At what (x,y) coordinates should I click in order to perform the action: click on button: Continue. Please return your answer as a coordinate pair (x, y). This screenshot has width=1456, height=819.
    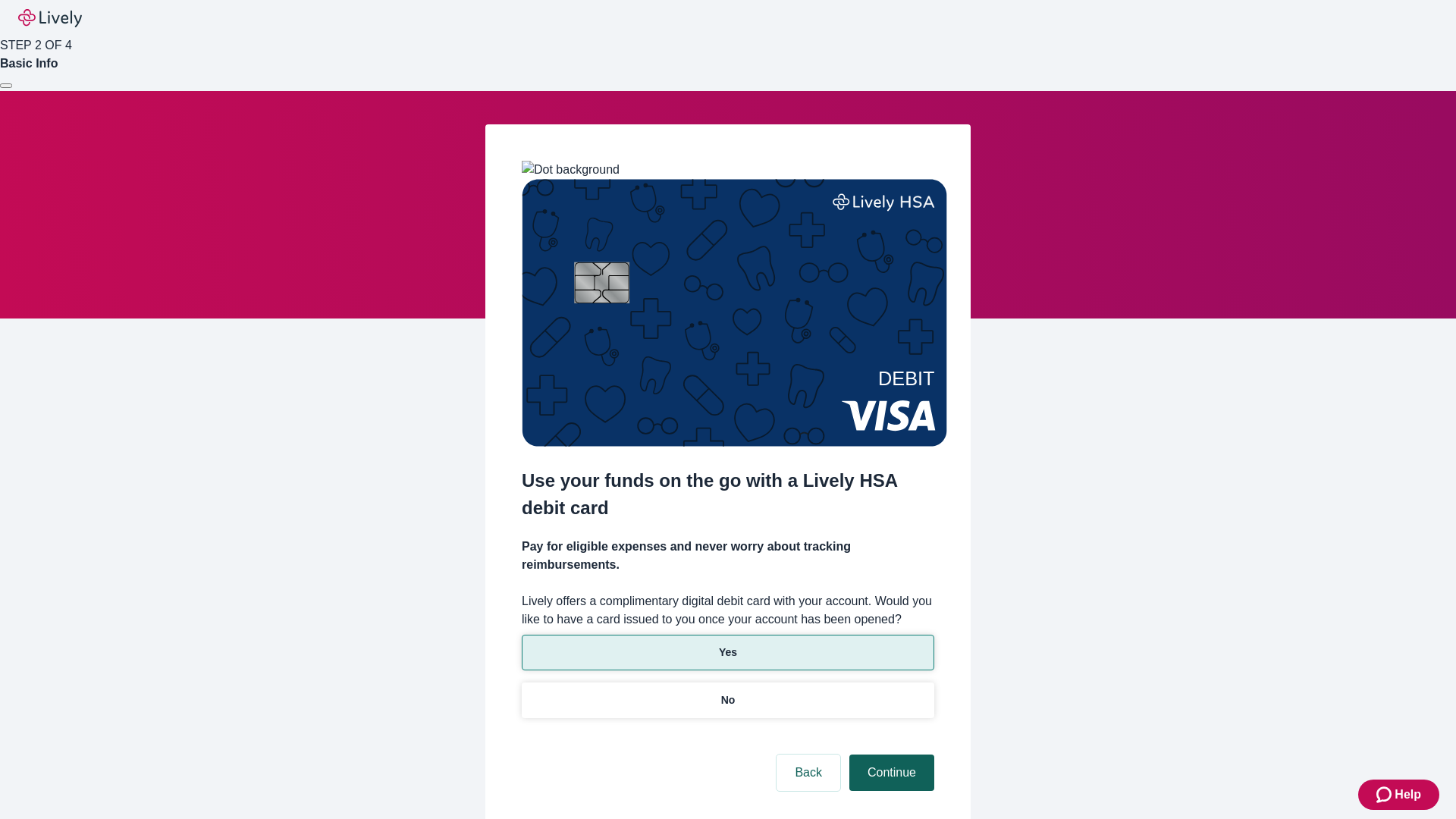
    Looking at the image, I should click on (892, 773).